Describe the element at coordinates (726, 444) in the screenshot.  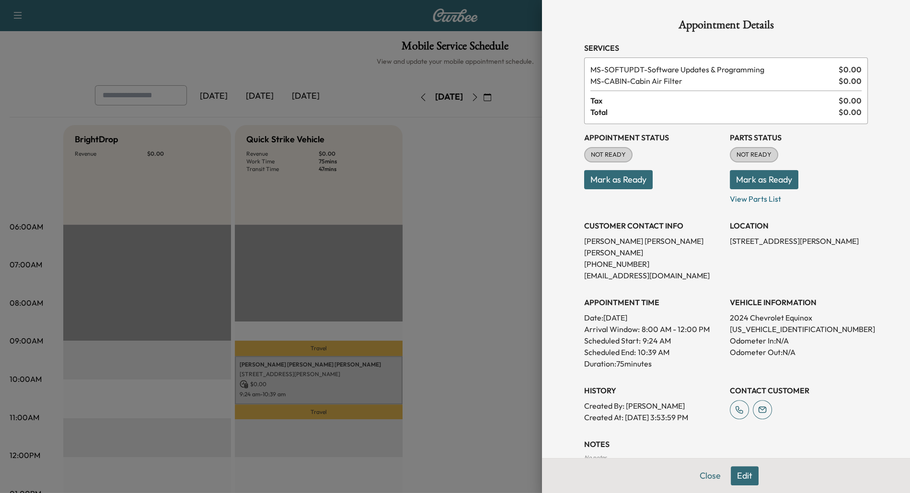
I see `h3: NOTES` at that location.